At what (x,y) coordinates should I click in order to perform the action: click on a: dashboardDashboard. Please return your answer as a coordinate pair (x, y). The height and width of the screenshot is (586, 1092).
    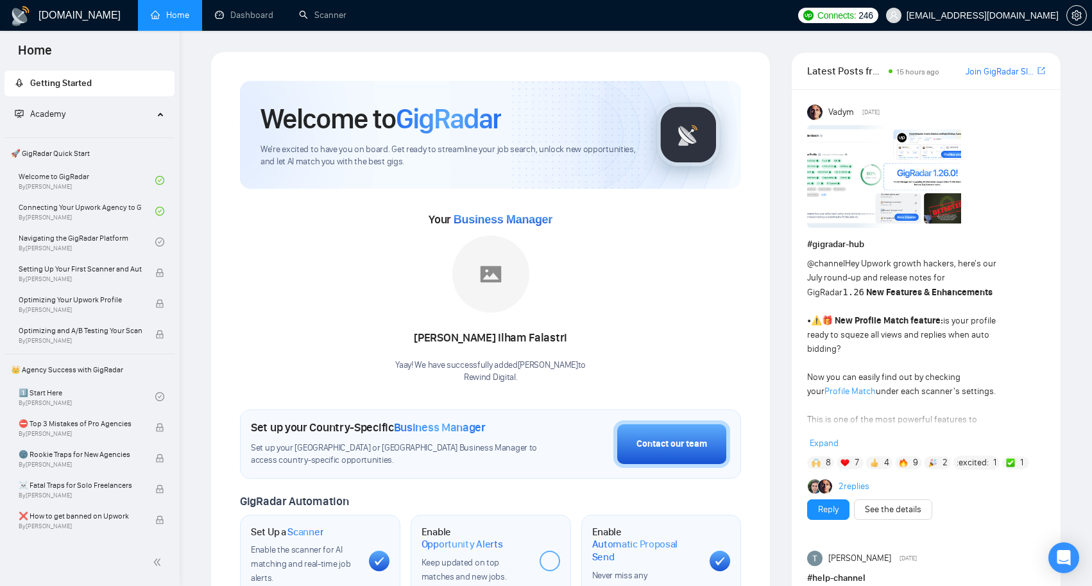
    Looking at the image, I should click on (244, 15).